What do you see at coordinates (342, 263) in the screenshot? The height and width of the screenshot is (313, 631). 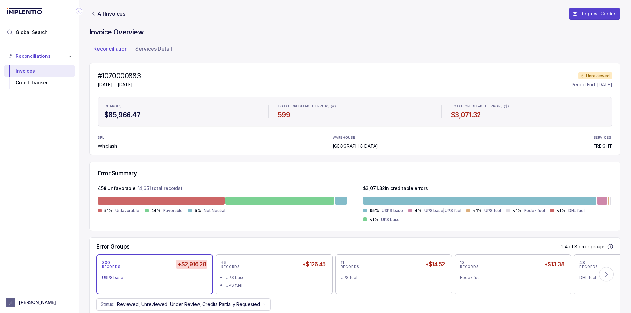 I see `p: 11` at bounding box center [342, 263].